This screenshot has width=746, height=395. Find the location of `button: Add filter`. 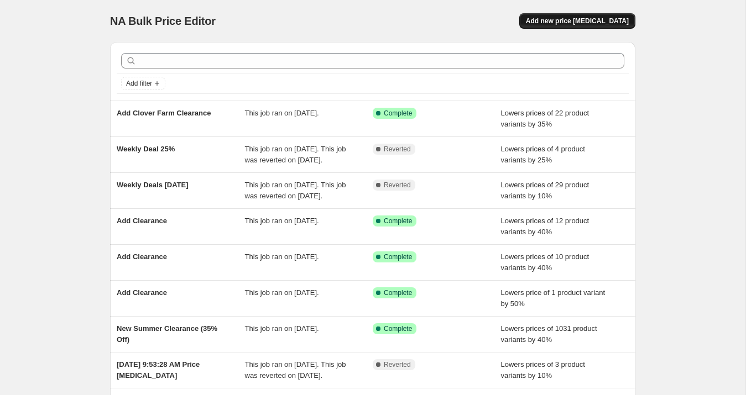

button: Add filter is located at coordinates (143, 83).